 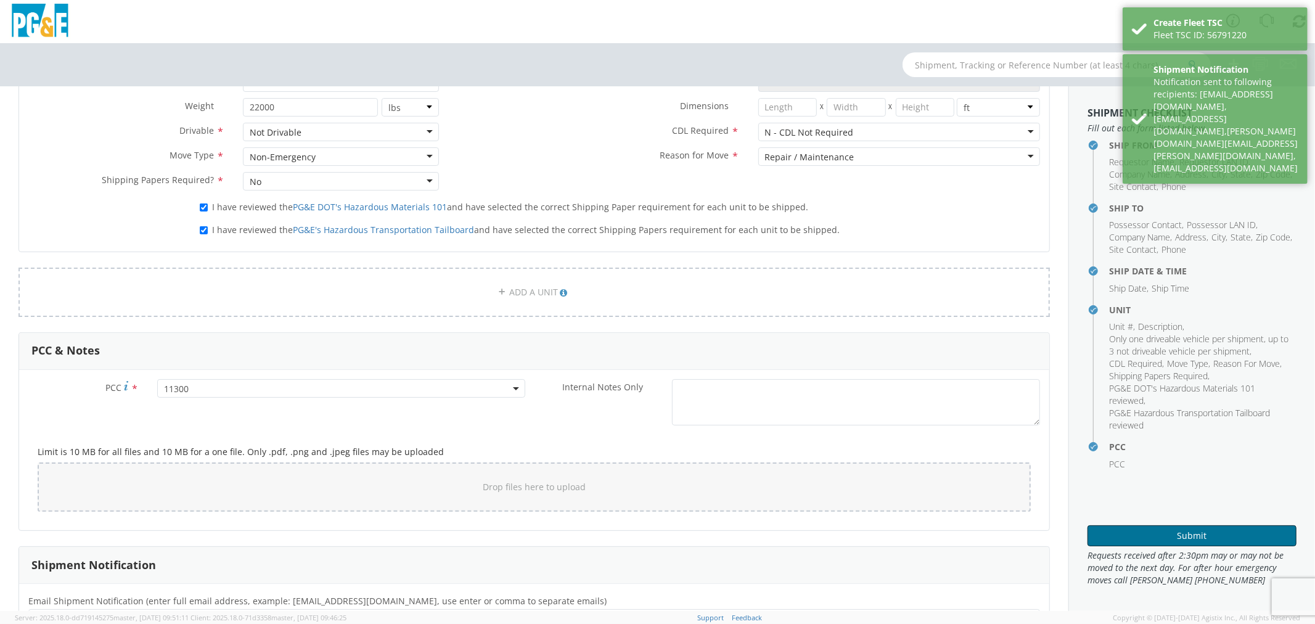 What do you see at coordinates (268, 617) in the screenshot?
I see `span: Client: 2025.18.0-71d3358` at bounding box center [268, 617].